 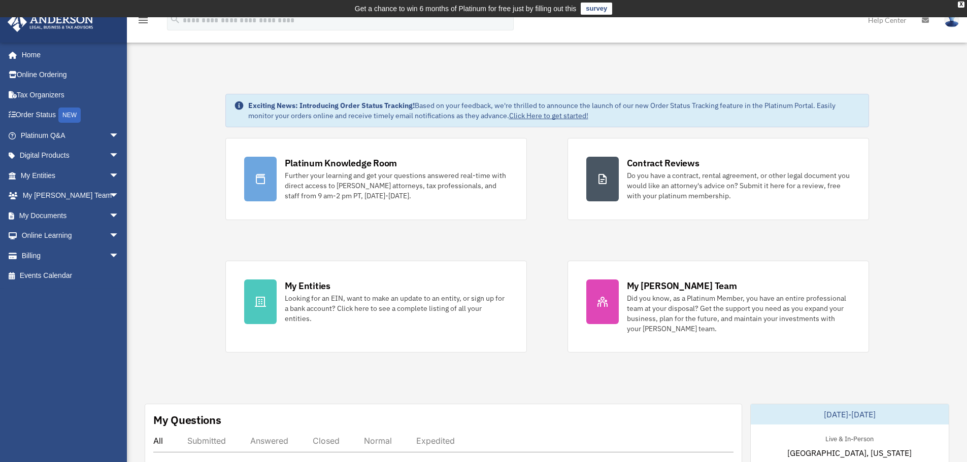 I want to click on a: Platinum Knowledge Room Further your learning and get your questions answered real-time with dire..., so click(x=376, y=179).